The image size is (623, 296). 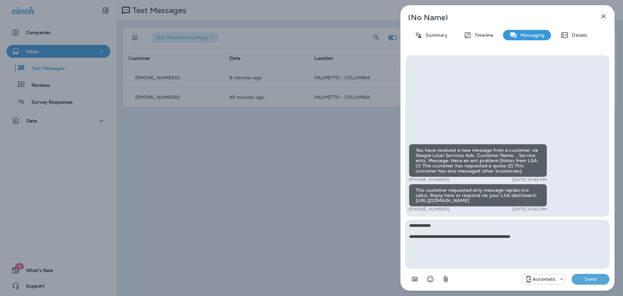 What do you see at coordinates (415, 279) in the screenshot?
I see `button: Add in a premade template` at bounding box center [415, 279].